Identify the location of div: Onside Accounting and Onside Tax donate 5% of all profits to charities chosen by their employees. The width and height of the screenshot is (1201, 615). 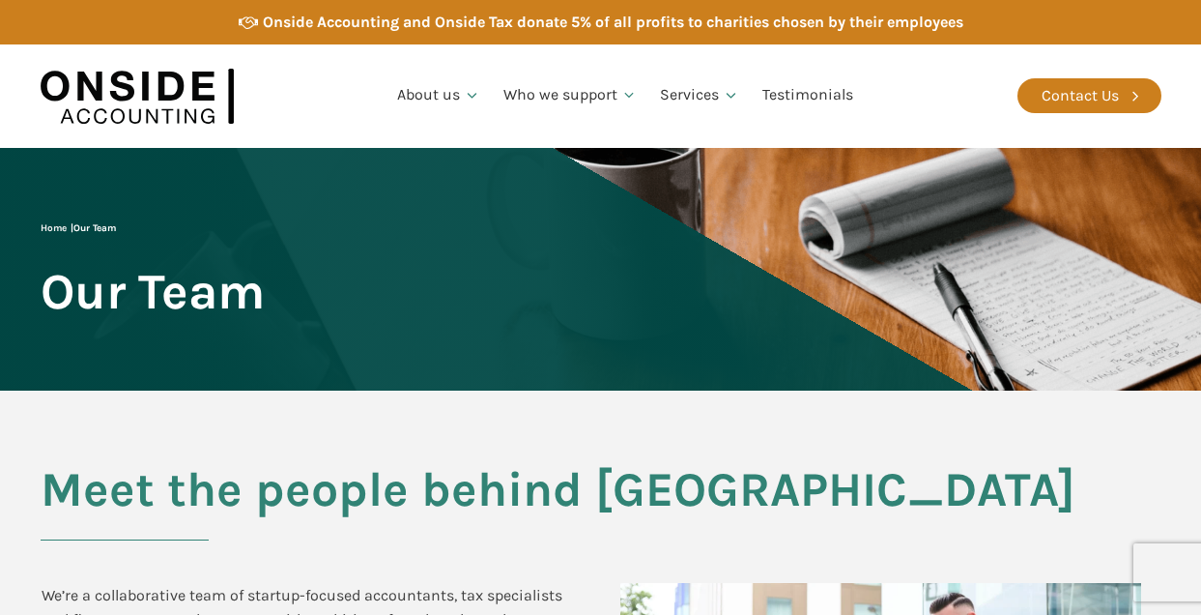
(613, 22).